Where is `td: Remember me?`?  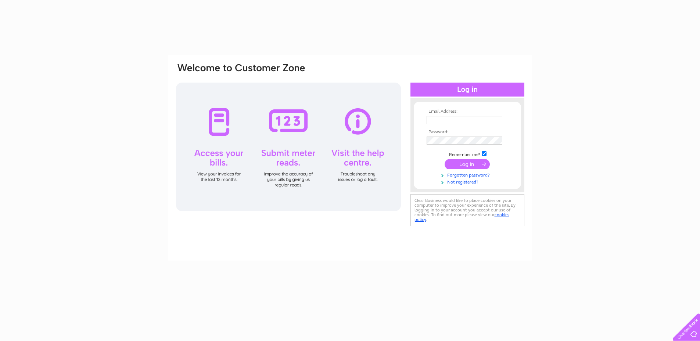
td: Remember me? is located at coordinates (467, 154).